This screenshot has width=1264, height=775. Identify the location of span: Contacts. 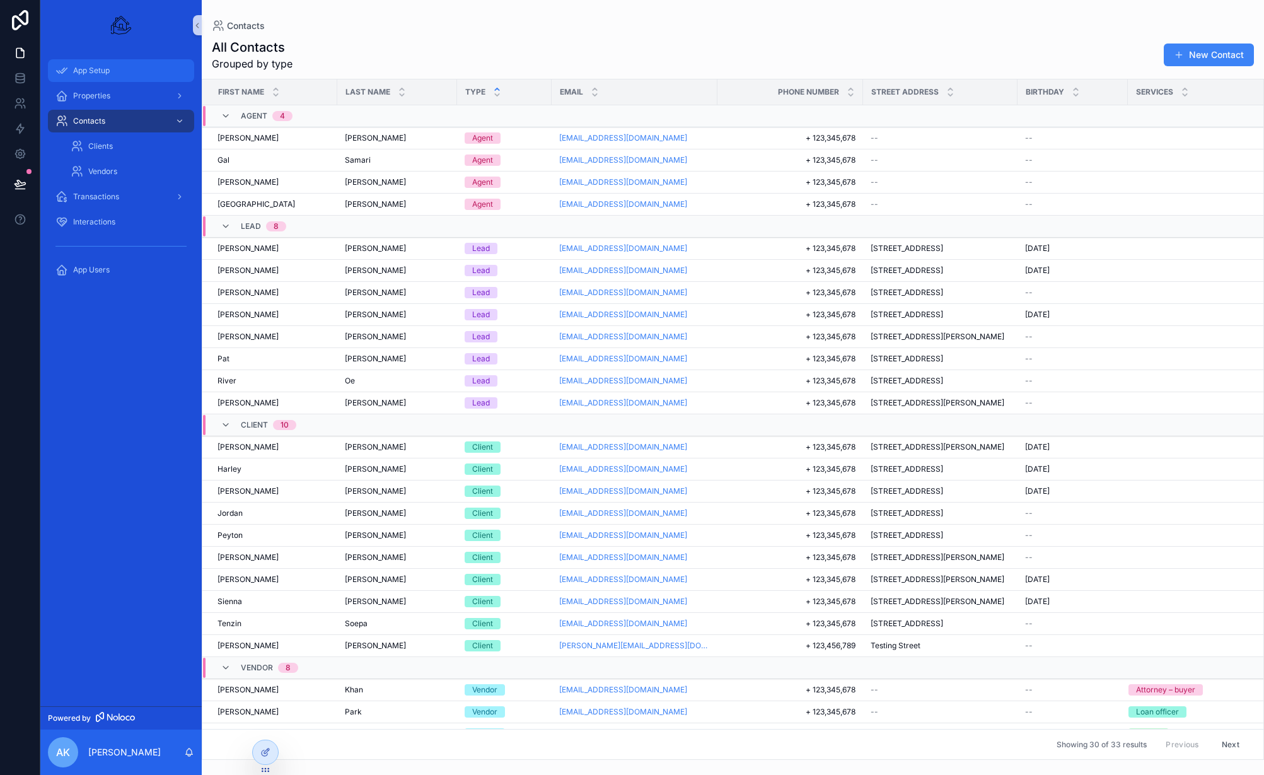
(89, 121).